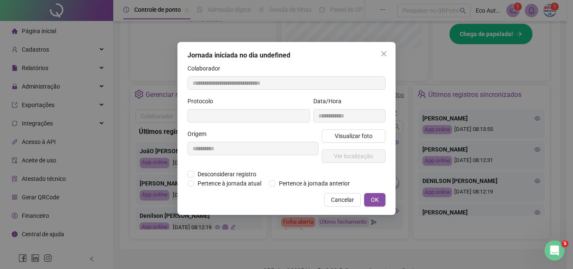 This screenshot has height=269, width=573. I want to click on button: Visualizar foto, so click(354, 136).